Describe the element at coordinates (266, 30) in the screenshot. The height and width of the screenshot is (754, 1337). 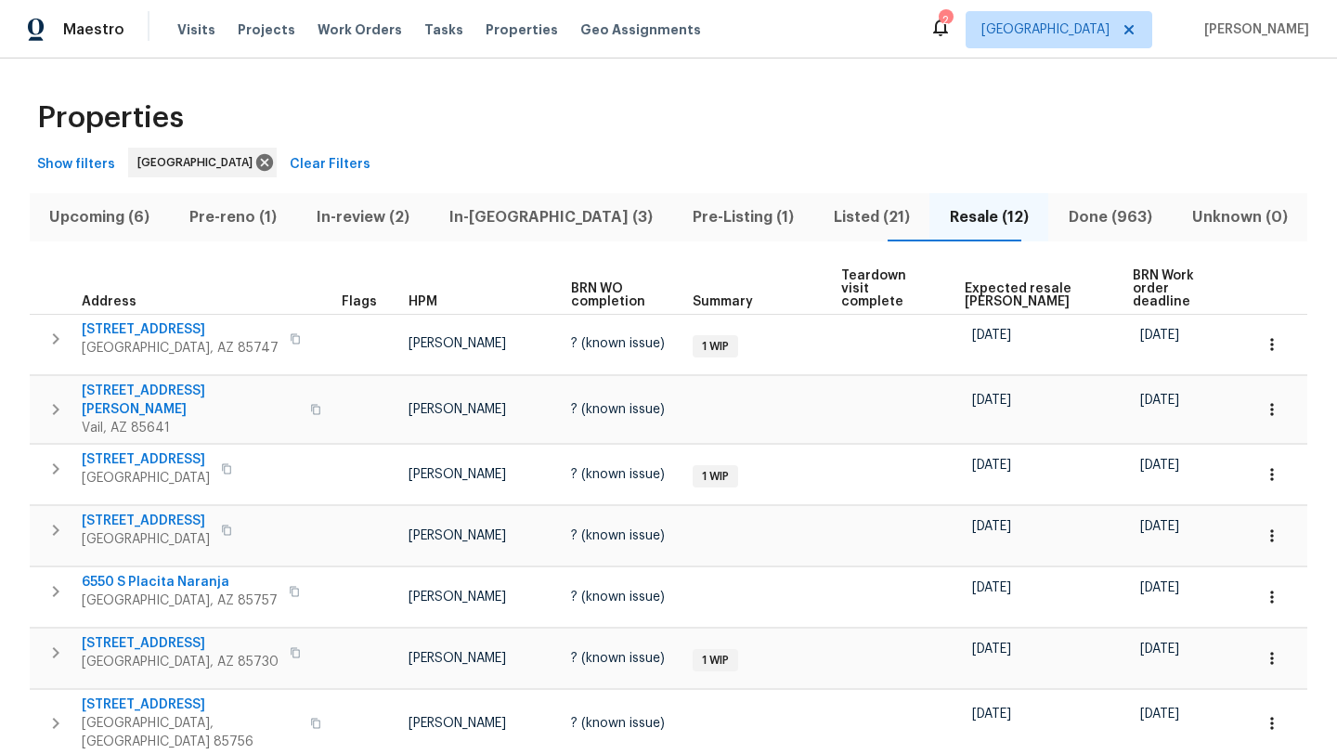
I see `span: Projects` at that location.